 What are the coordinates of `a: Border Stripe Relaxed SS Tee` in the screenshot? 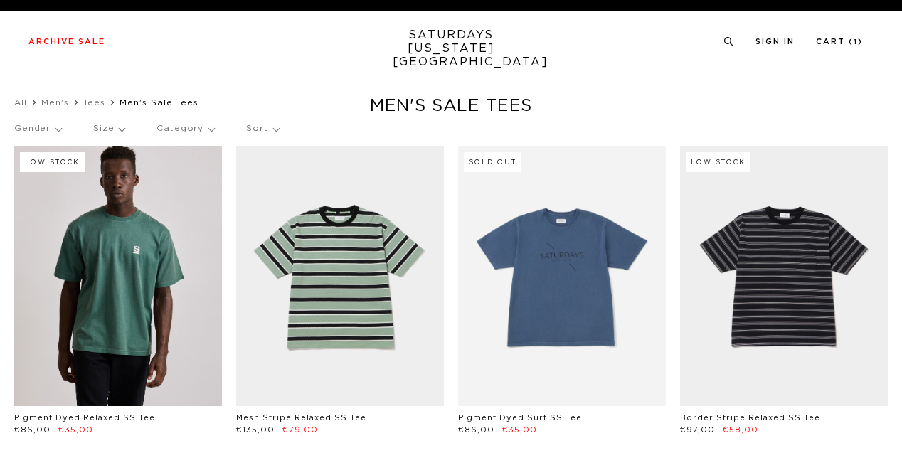 It's located at (750, 418).